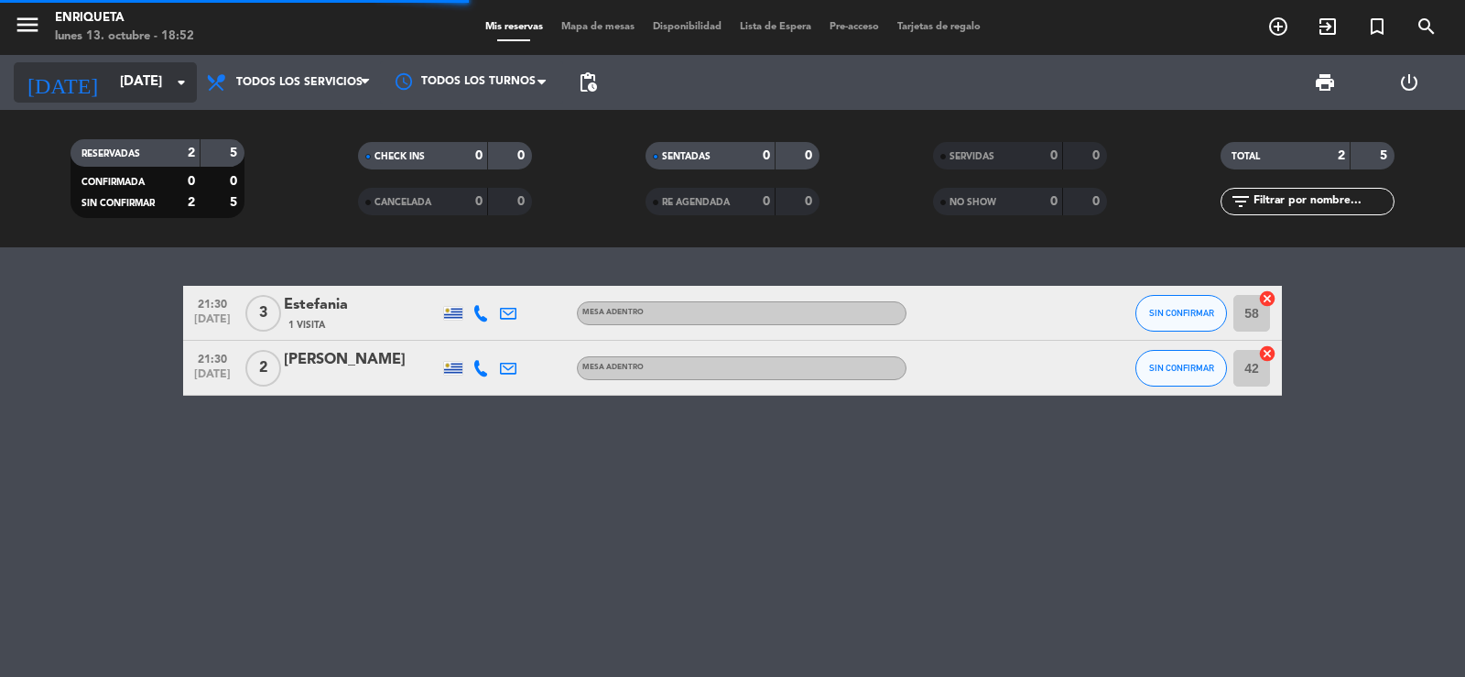  Describe the element at coordinates (1245, 157) in the screenshot. I see `span: TOTAL` at that location.